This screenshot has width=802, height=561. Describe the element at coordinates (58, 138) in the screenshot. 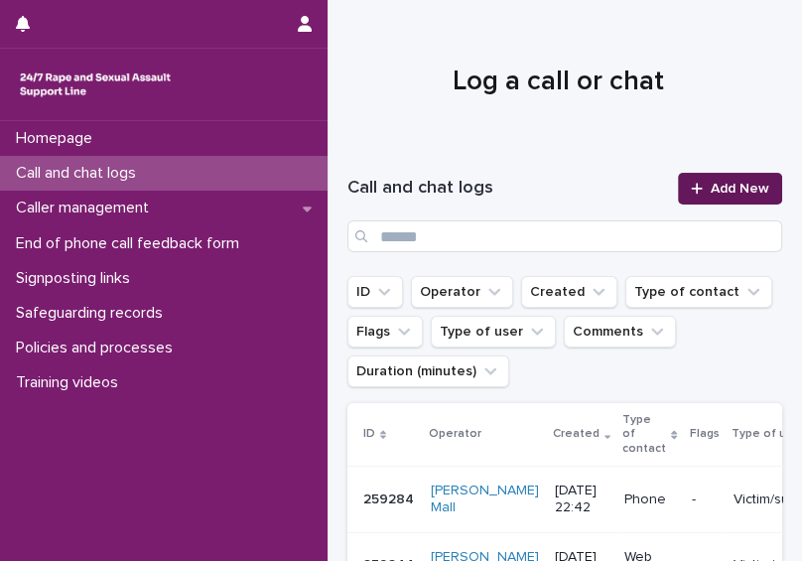

I see `p: Homepage` at that location.